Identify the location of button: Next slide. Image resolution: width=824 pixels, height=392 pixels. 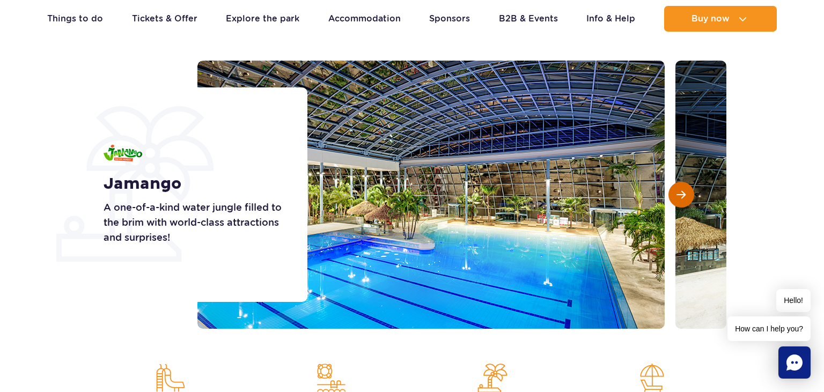
(681, 195).